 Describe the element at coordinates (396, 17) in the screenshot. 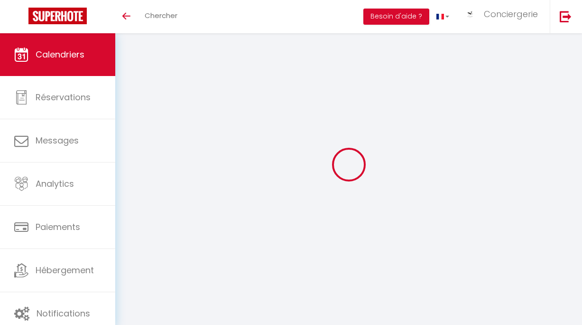

I see `button: Besoin d'aide ?` at that location.